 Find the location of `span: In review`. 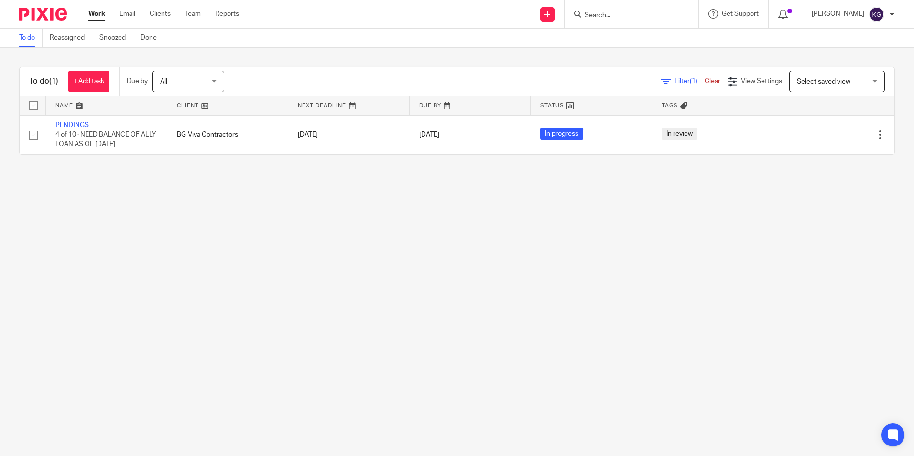

span: In review is located at coordinates (679, 133).